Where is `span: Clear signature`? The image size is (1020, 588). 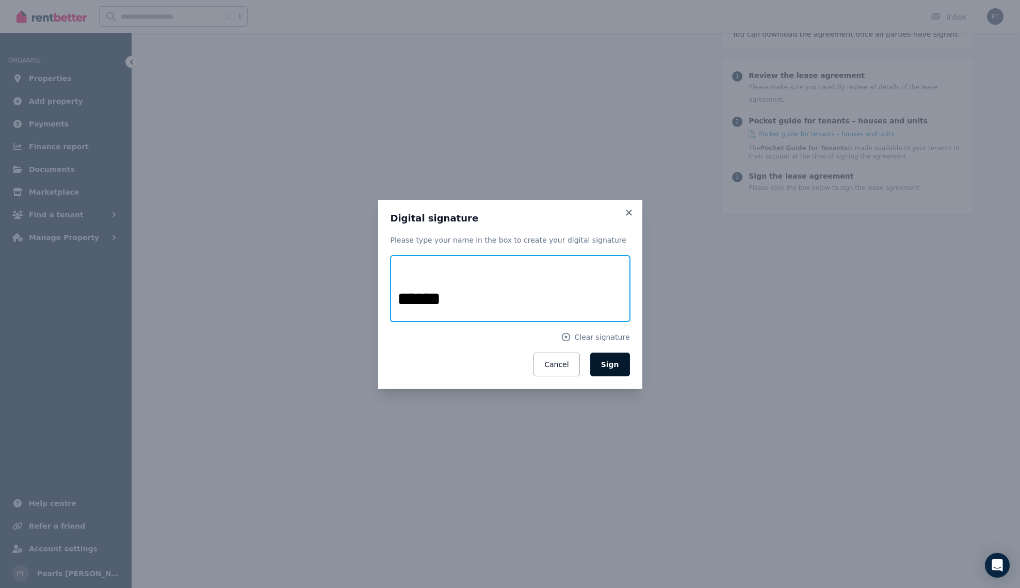
span: Clear signature is located at coordinates (602, 337).